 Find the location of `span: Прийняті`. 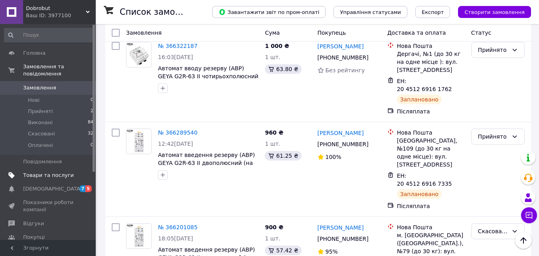

span: Прийняті is located at coordinates (40, 111).